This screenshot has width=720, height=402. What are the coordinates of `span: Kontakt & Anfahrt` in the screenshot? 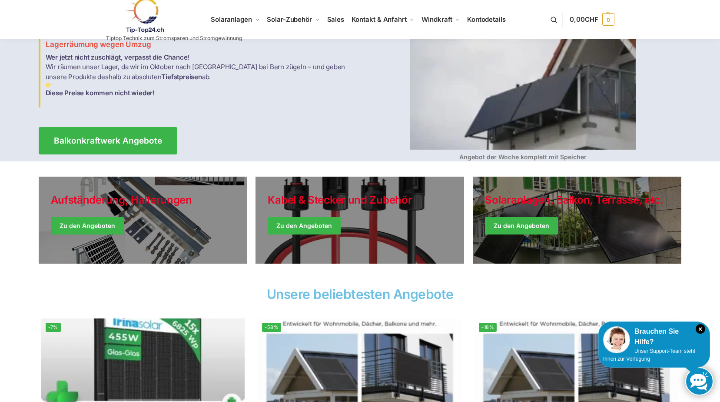 It's located at (379, 19).